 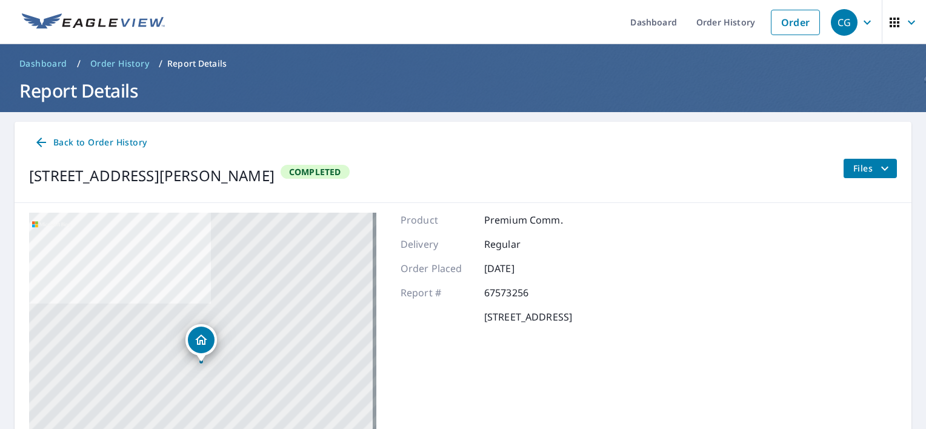 I want to click on p: Premium Comm., so click(x=523, y=220).